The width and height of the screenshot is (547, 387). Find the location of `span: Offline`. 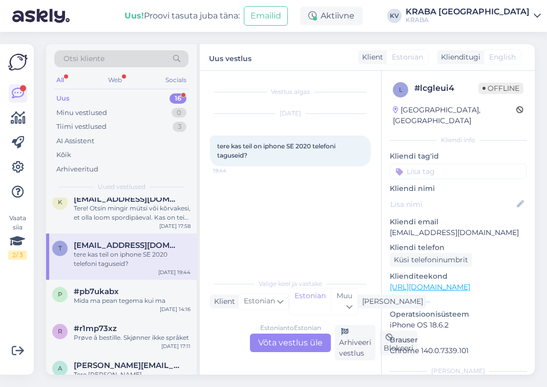

span: Offline is located at coordinates (501, 88).